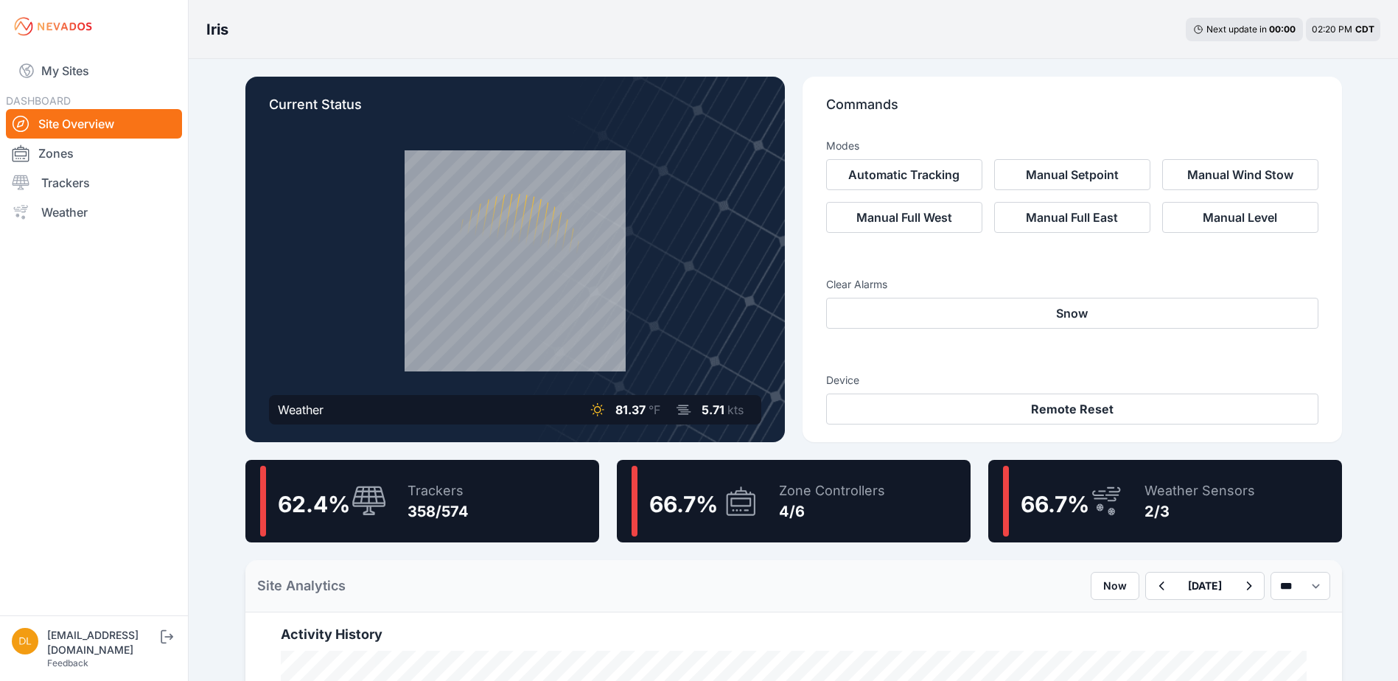  What do you see at coordinates (1332, 29) in the screenshot?
I see `span: 02:20 PM` at bounding box center [1332, 29].